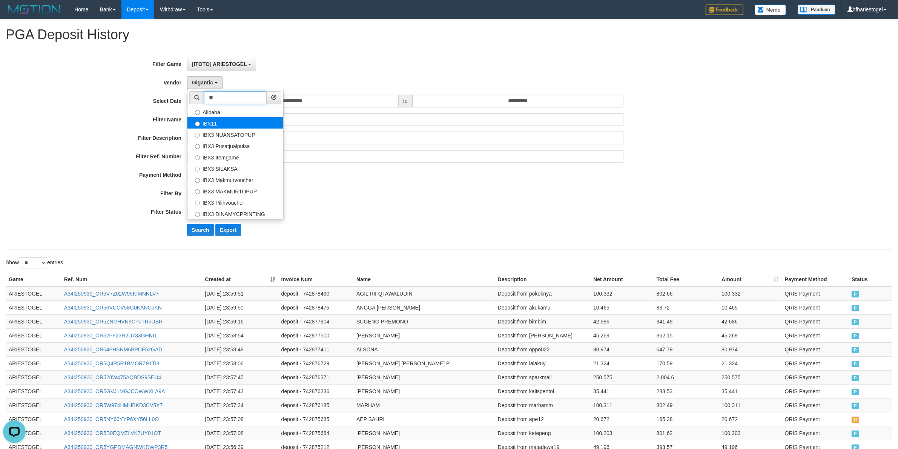 The image size is (898, 449). Describe the element at coordinates (542, 294) in the screenshot. I see `td: Deposit from pokoknya` at that location.